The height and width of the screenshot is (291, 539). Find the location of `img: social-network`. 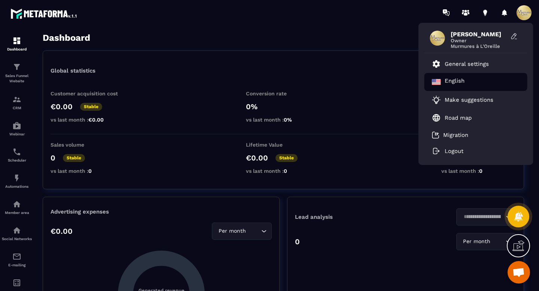

img: social-network is located at coordinates (17, 230).